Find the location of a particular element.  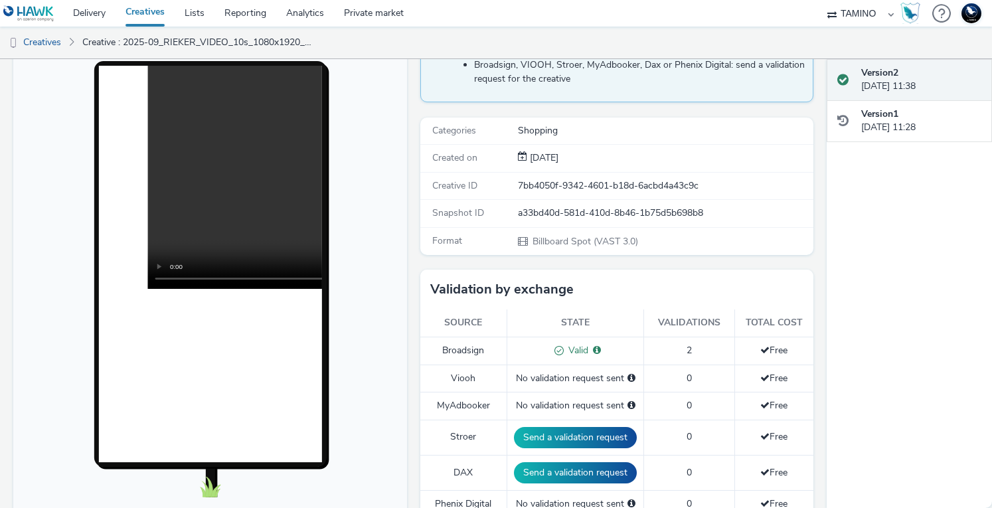

span: Valid is located at coordinates (576, 350).